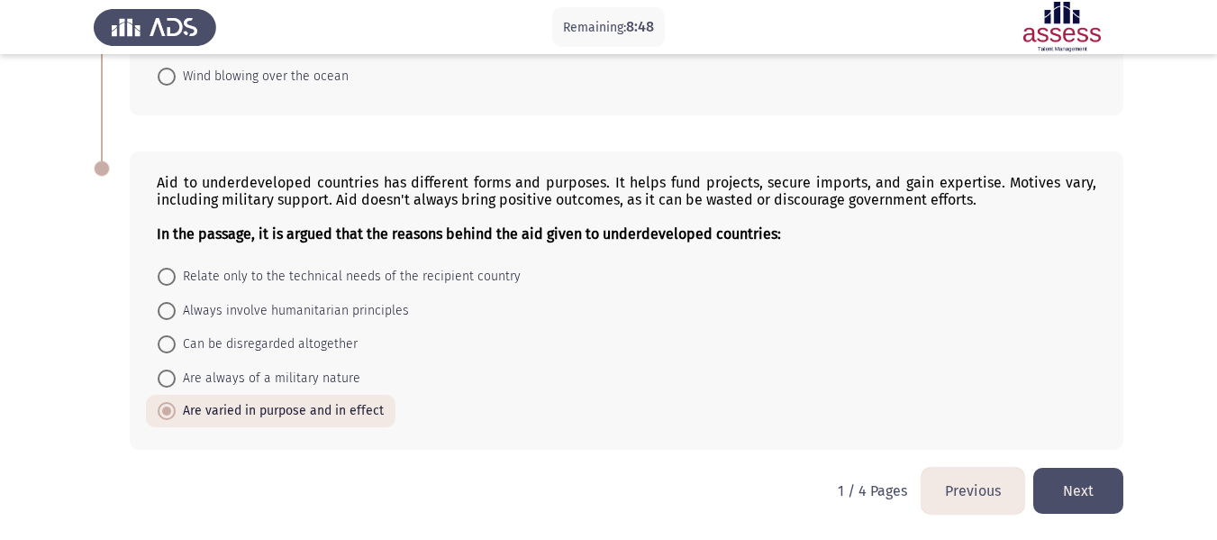  I want to click on p: 1 / 4 Pages, so click(872, 490).